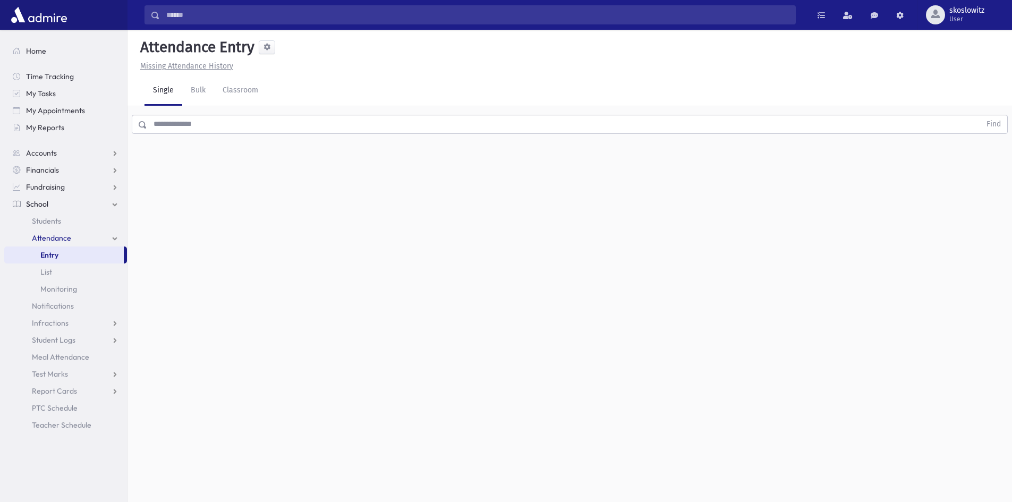  I want to click on span: Attendance, so click(52, 238).